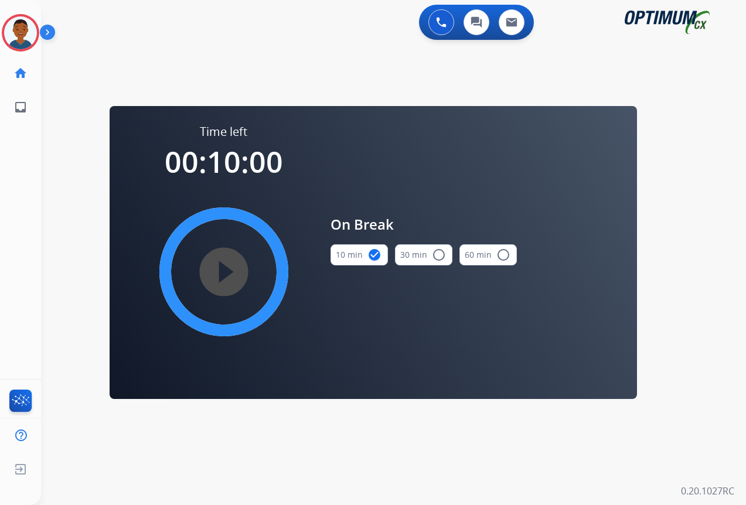 The image size is (746, 505). Describe the element at coordinates (223, 132) in the screenshot. I see `span: Time left` at that location.